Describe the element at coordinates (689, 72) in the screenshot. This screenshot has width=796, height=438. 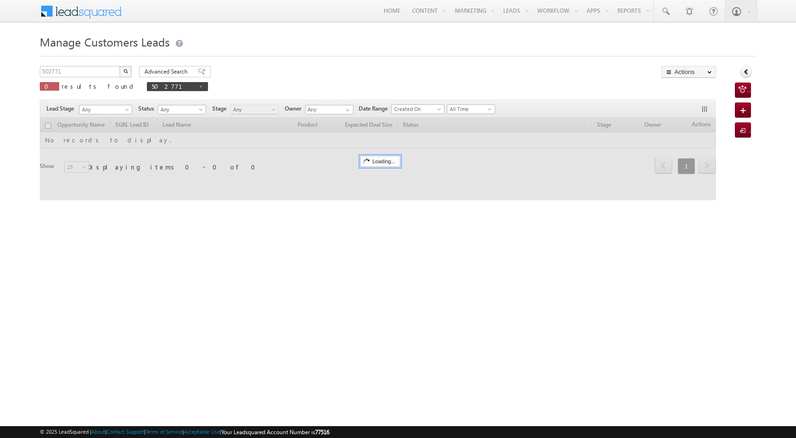
I see `button: Actions` at that location.